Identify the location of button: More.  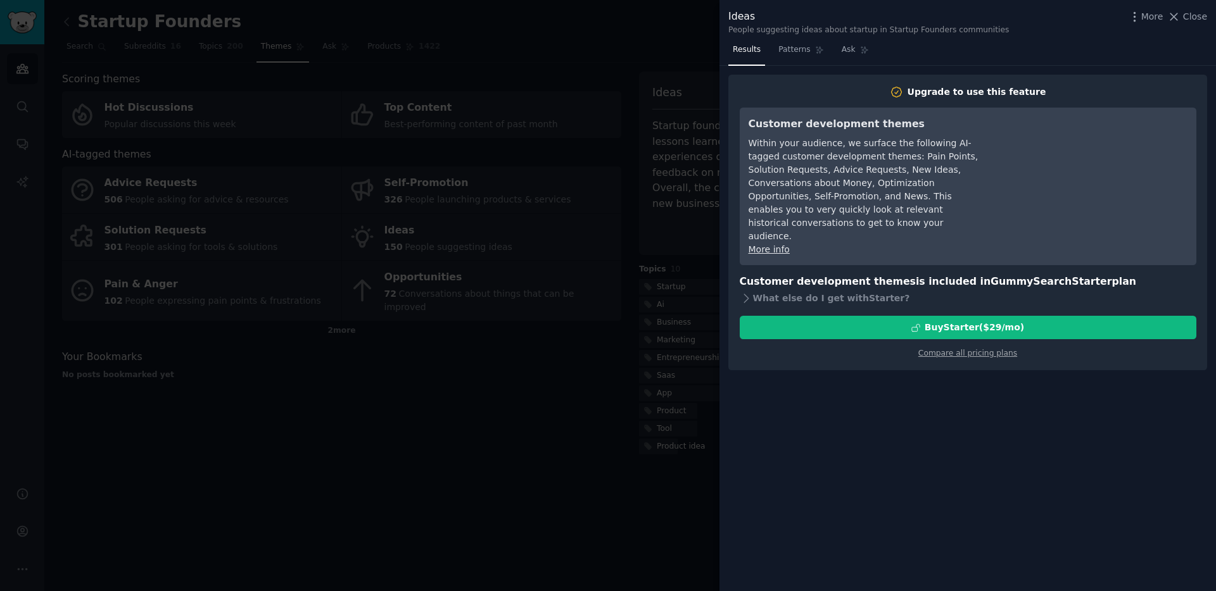
(1145, 16).